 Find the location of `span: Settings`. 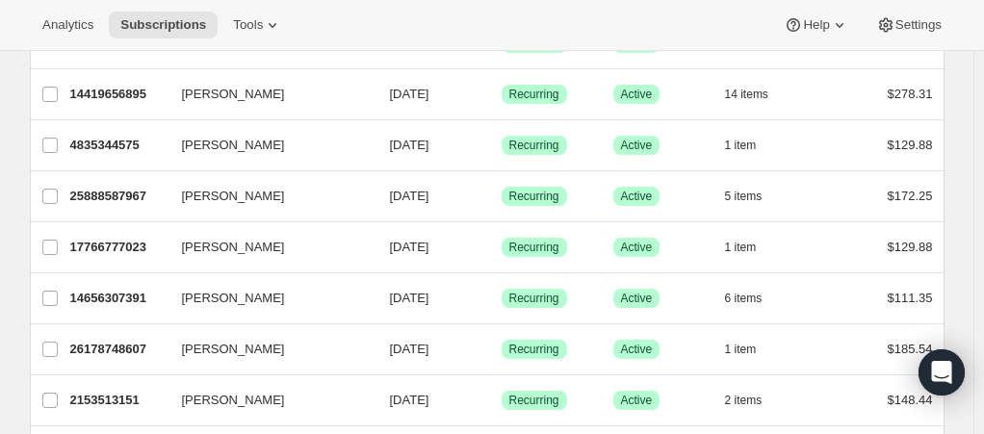

span: Settings is located at coordinates (919, 25).